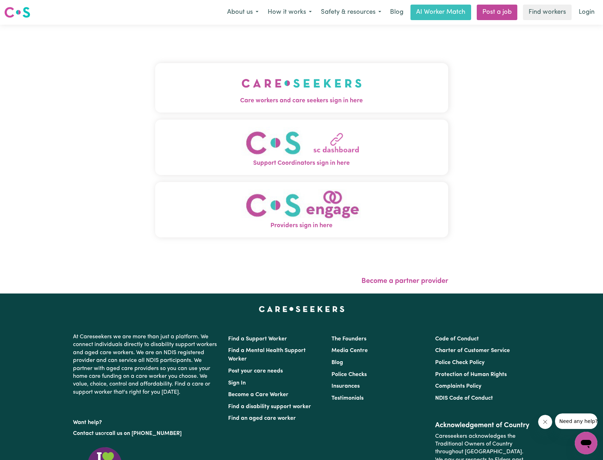  What do you see at coordinates (301, 163) in the screenshot?
I see `span: Support Coordinators sign in here` at bounding box center [301, 163].